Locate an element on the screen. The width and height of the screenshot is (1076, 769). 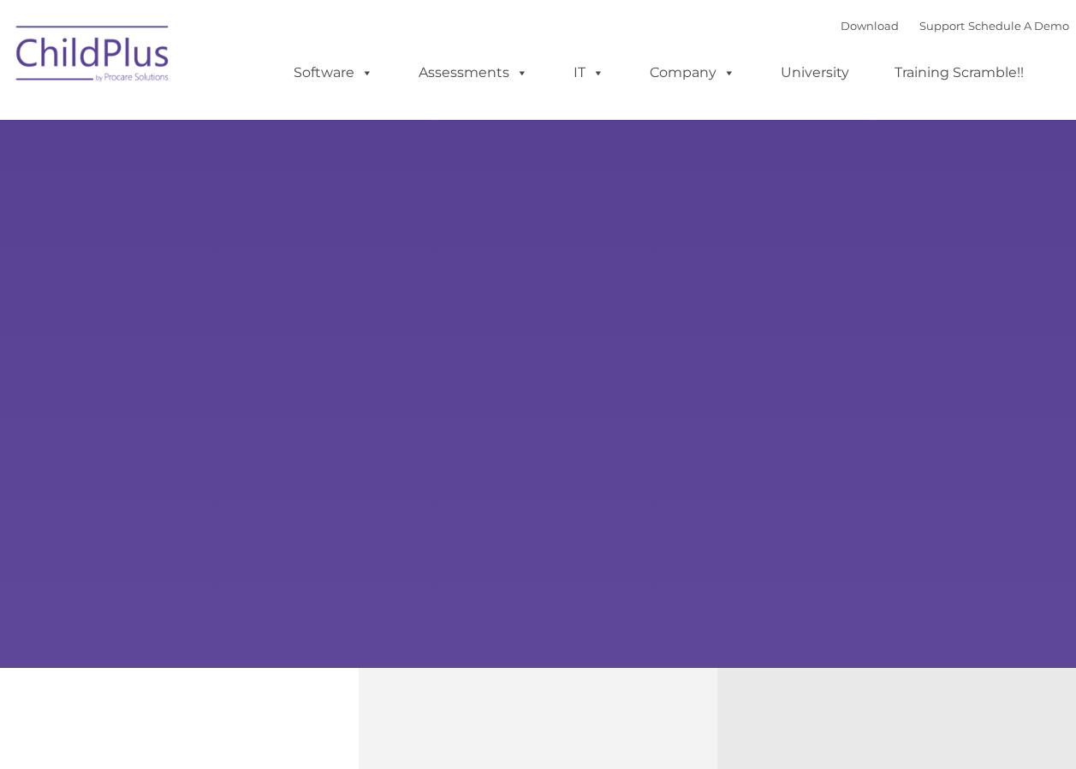
a: Company is located at coordinates (693, 73).